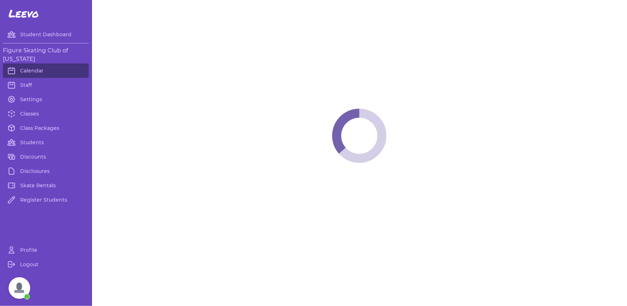 This screenshot has width=627, height=306. Describe the element at coordinates (46, 265) in the screenshot. I see `a: Logout` at that location.